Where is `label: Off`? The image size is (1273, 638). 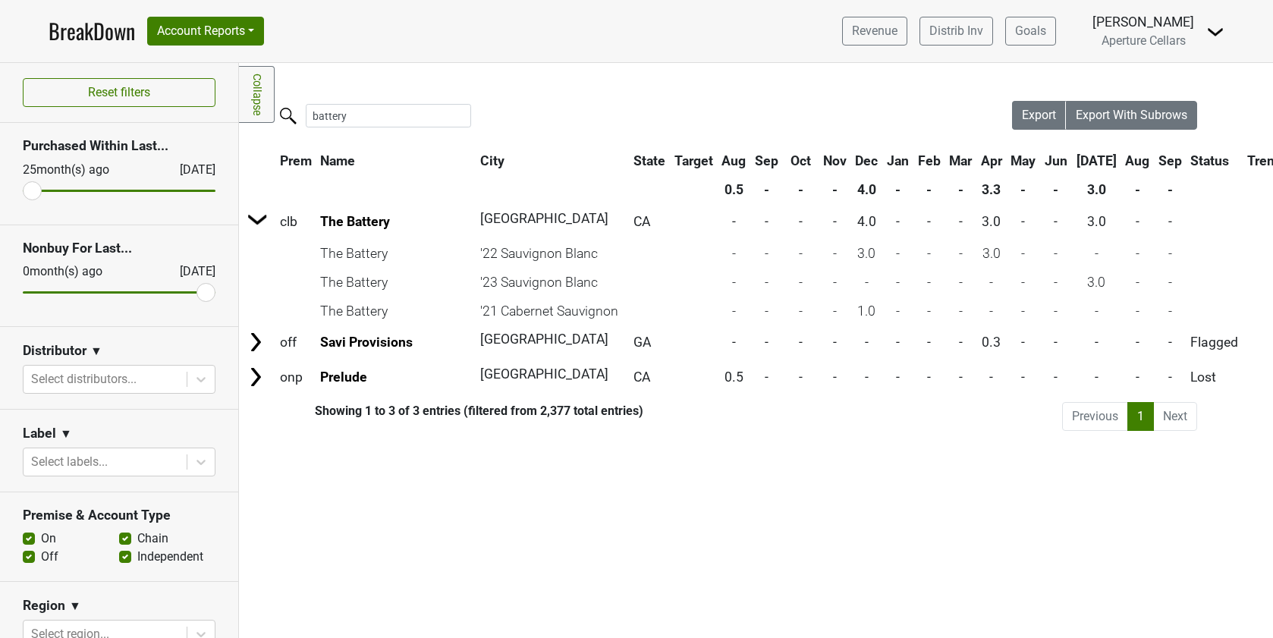
label: Off is located at coordinates (49, 557).